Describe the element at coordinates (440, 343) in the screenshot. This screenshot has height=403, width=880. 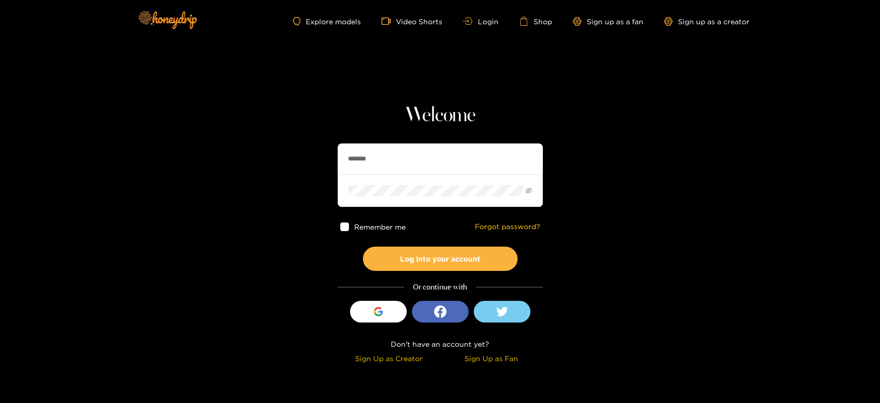
I see `div: Don't have an account yet?` at that location.